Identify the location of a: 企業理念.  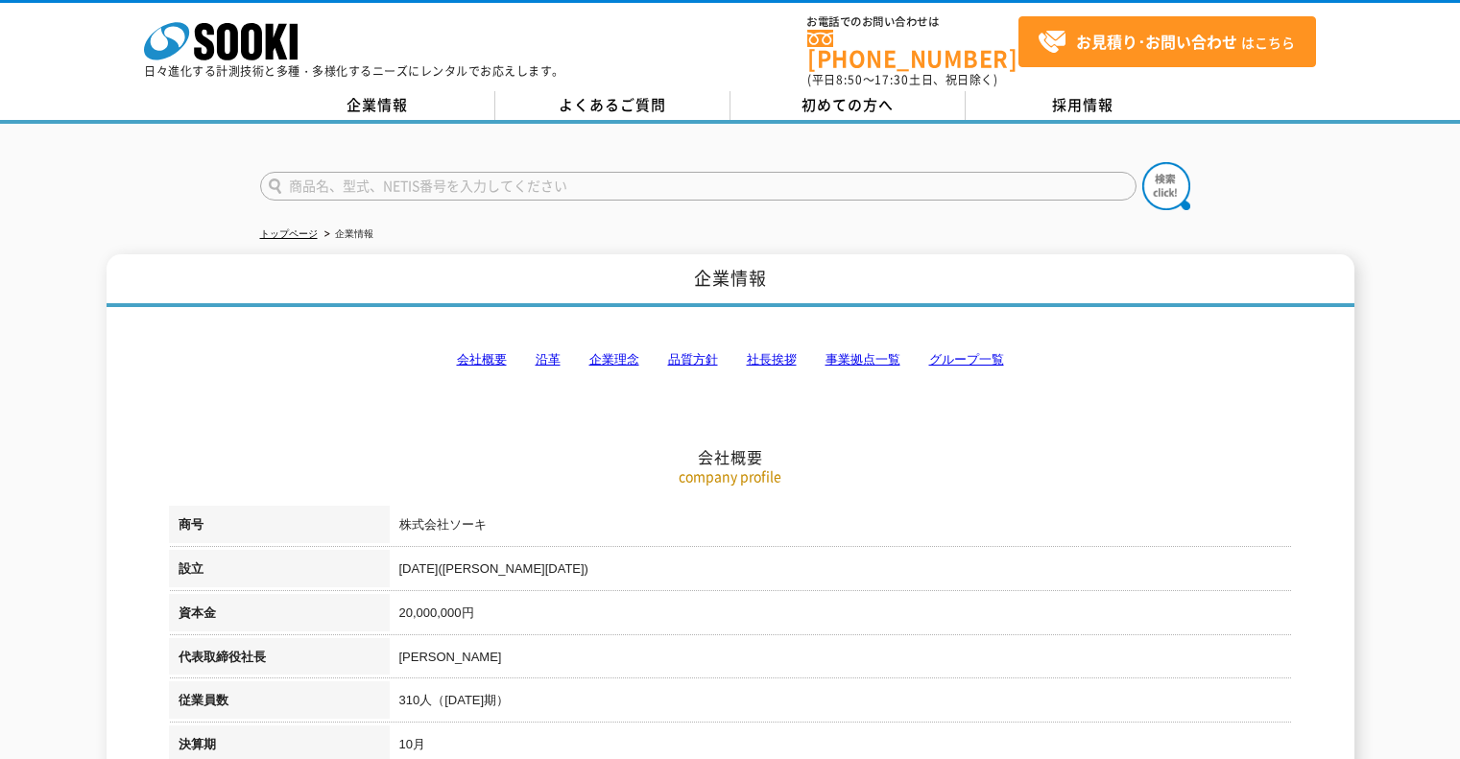
(614, 359).